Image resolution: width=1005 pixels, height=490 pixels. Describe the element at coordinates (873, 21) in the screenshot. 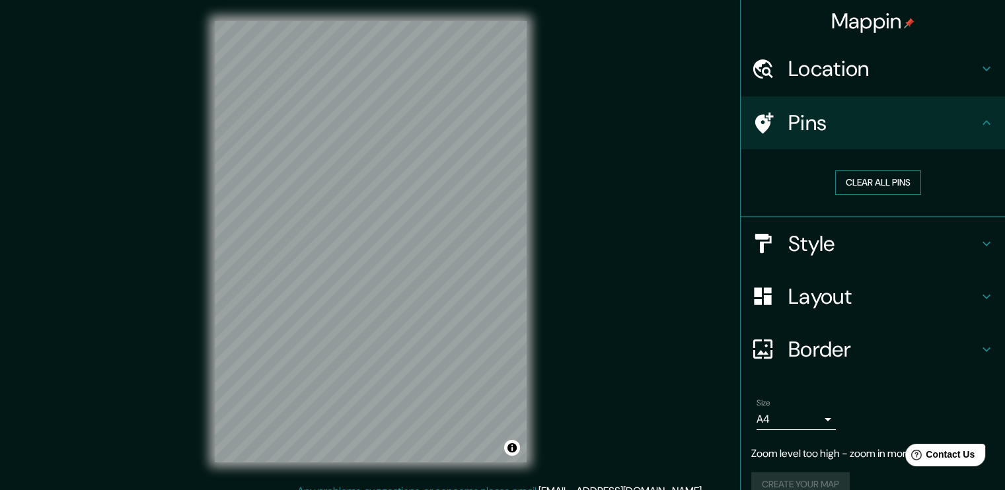

I see `h4: Mappin` at that location.